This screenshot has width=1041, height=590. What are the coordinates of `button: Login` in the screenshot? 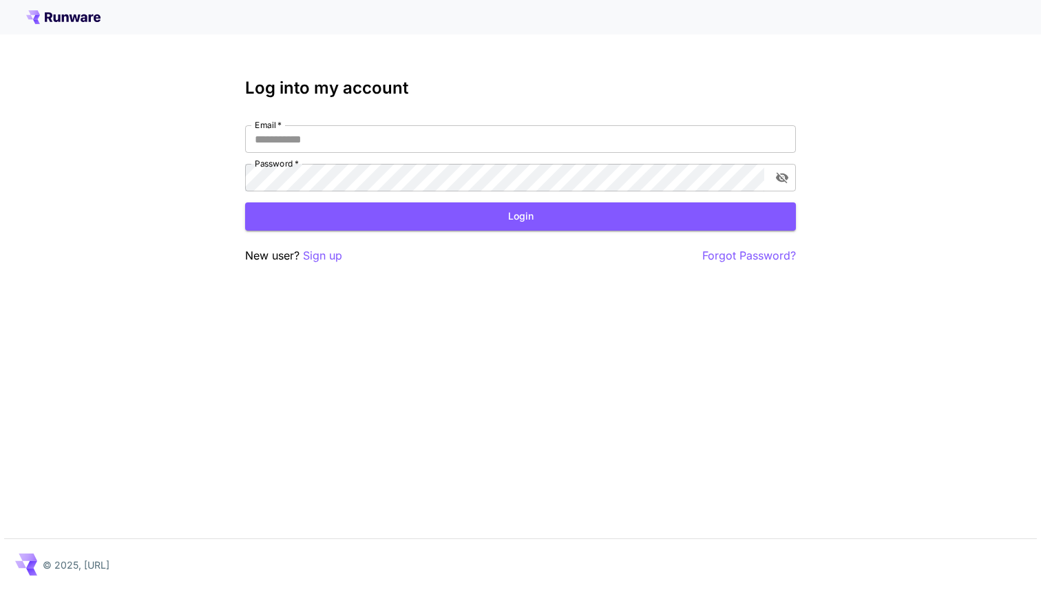 It's located at (520, 216).